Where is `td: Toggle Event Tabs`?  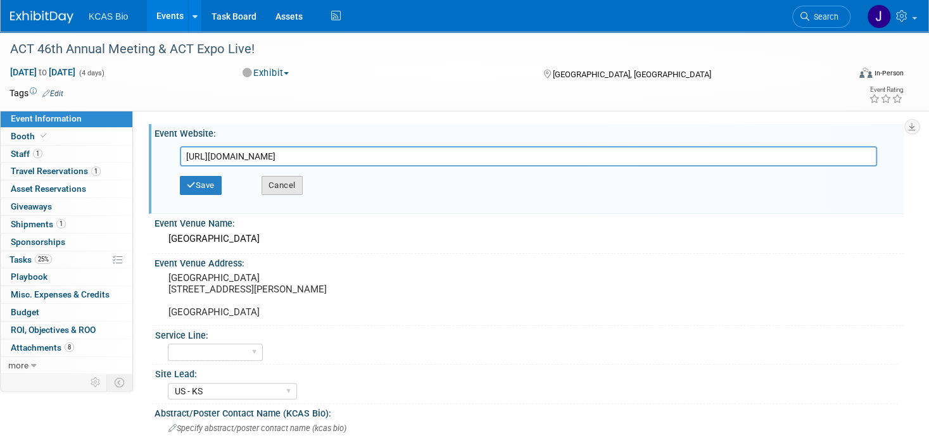 td: Toggle Event Tabs is located at coordinates (120, 382).